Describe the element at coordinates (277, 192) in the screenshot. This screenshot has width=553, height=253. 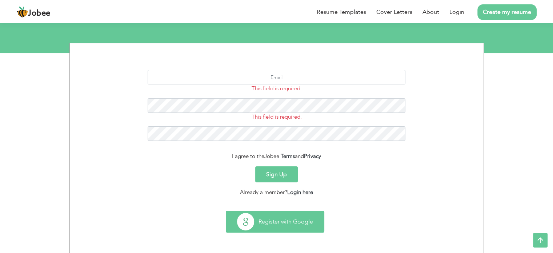
I see `div: Already a member?` at that location.